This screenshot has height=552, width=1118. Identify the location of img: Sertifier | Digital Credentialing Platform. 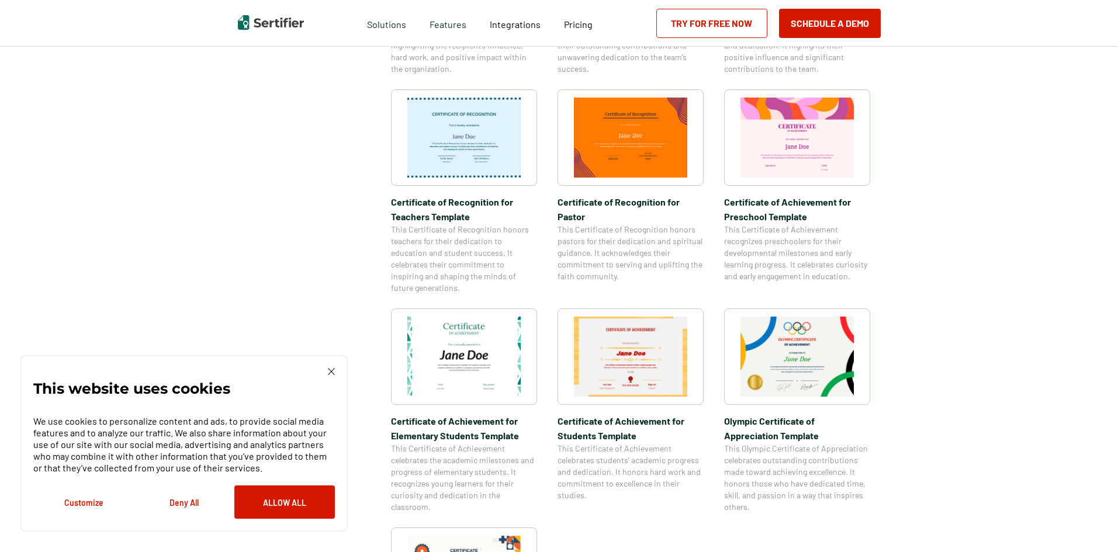
(271, 22).